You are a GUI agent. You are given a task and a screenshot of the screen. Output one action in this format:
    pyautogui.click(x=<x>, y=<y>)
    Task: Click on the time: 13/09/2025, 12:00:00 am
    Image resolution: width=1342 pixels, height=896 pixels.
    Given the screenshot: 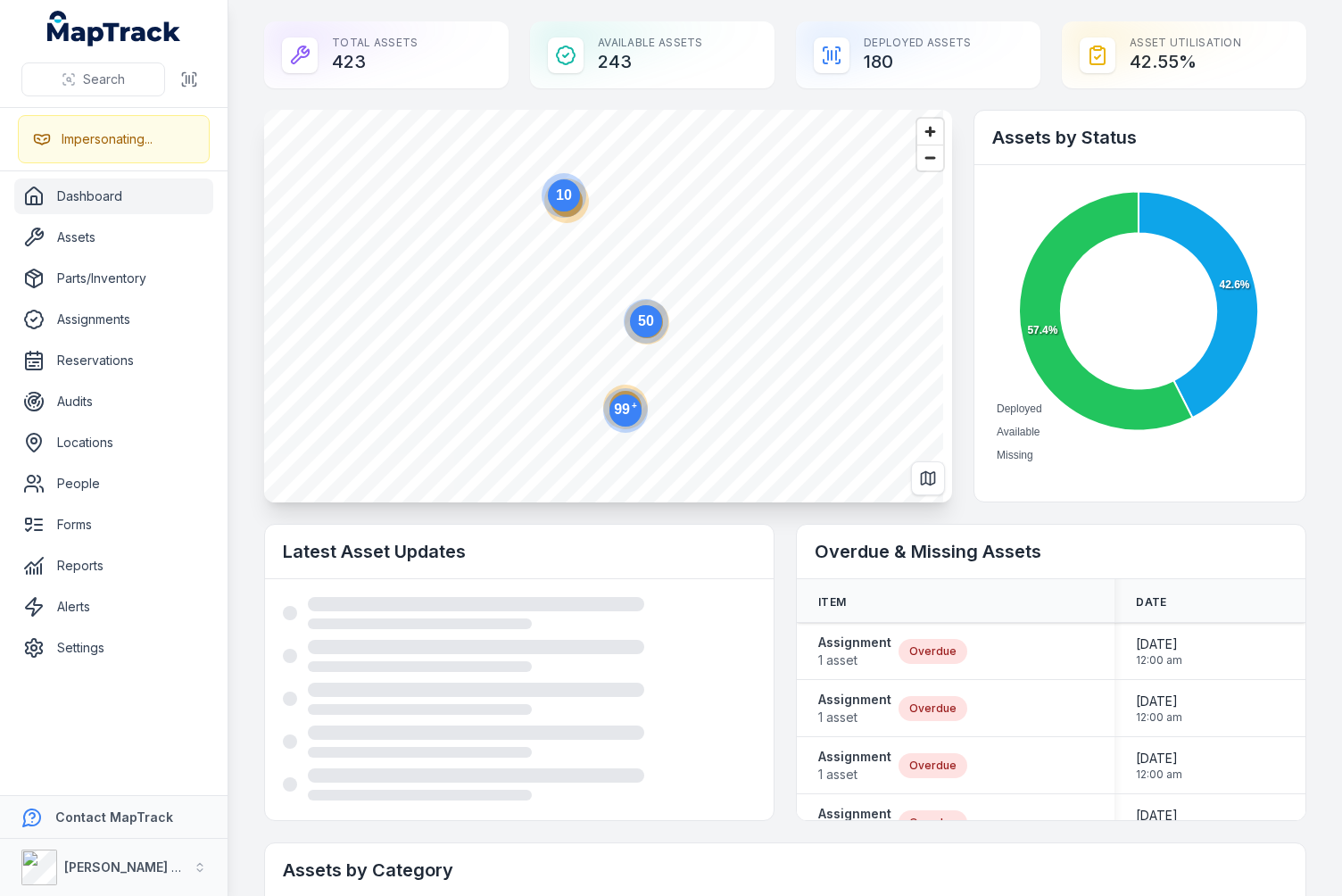 What is the action you would take?
    pyautogui.click(x=1160, y=765)
    